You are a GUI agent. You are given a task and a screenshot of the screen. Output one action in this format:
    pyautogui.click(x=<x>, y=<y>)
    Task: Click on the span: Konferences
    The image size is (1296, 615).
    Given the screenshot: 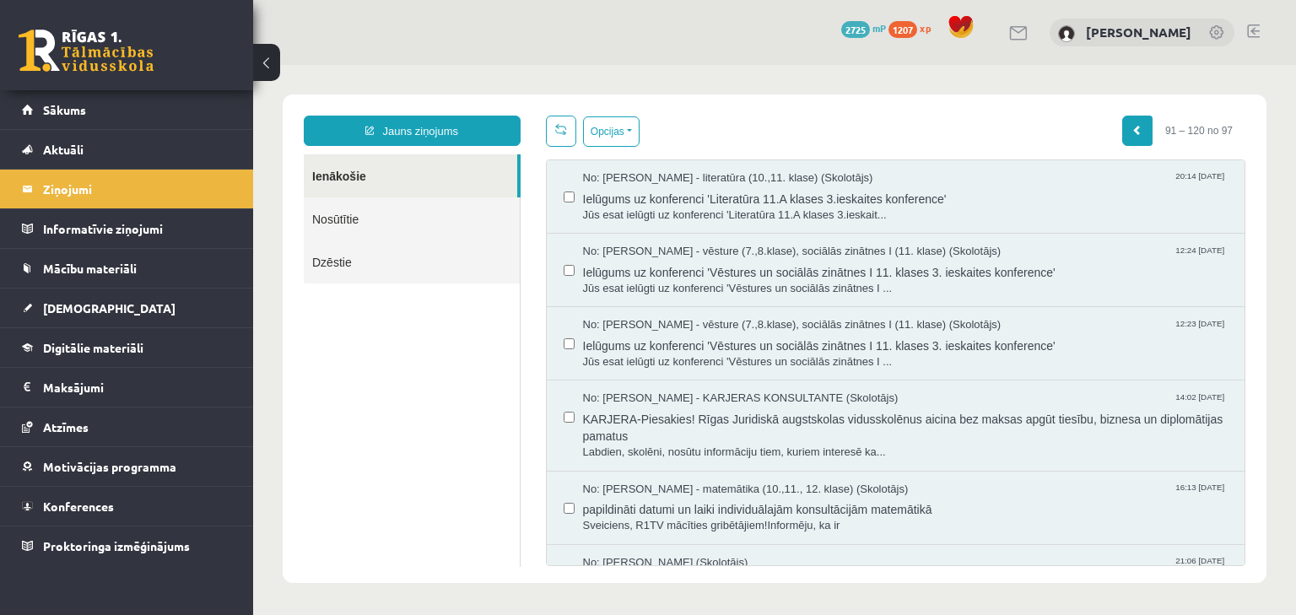 What is the action you would take?
    pyautogui.click(x=78, y=506)
    